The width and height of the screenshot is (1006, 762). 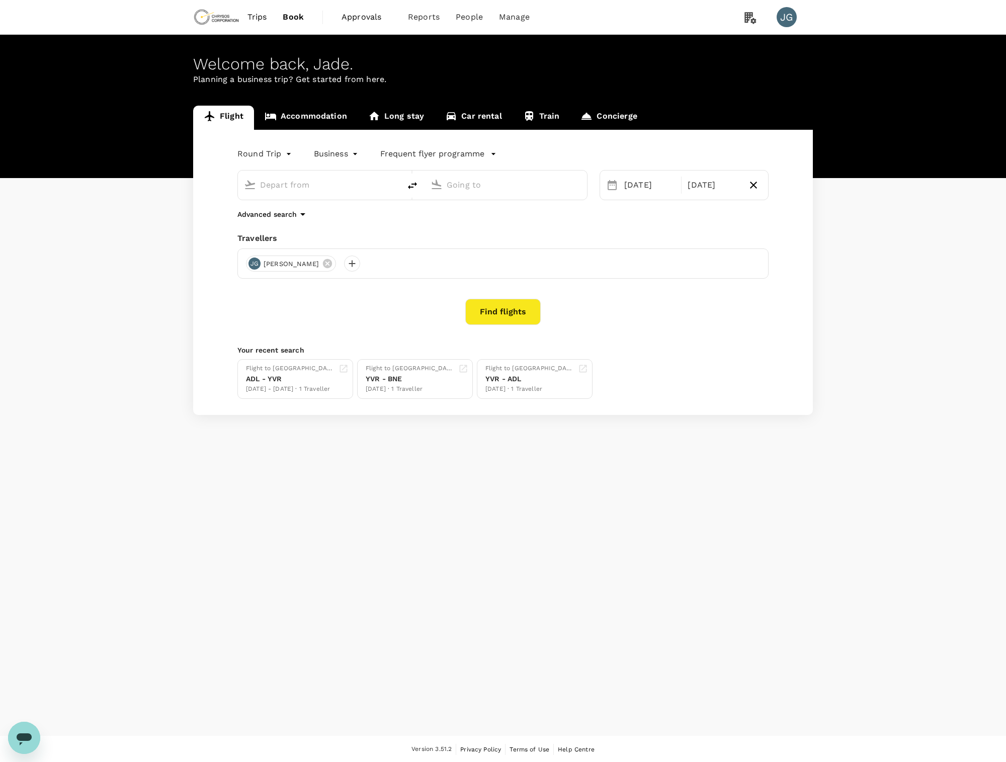 I want to click on p: Planning a business trip? Get started from here., so click(x=503, y=79).